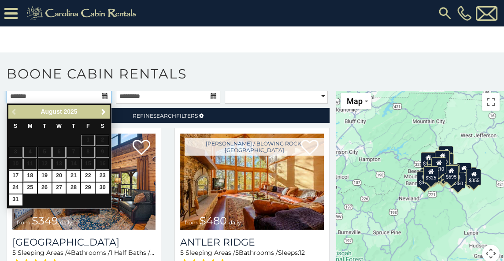 Image resolution: width=504 pixels, height=261 pixels. Describe the element at coordinates (464, 171) in the screenshot. I see `div: $930` at that location.